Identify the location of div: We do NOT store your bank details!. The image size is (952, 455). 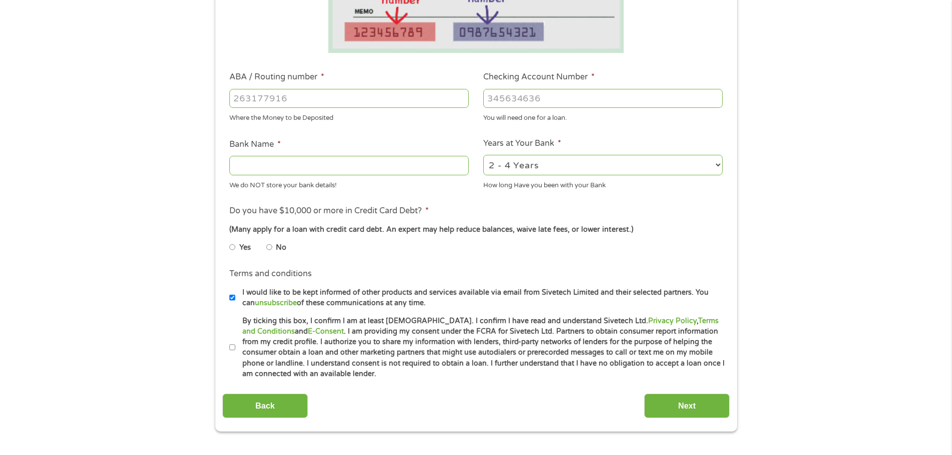
(349, 183).